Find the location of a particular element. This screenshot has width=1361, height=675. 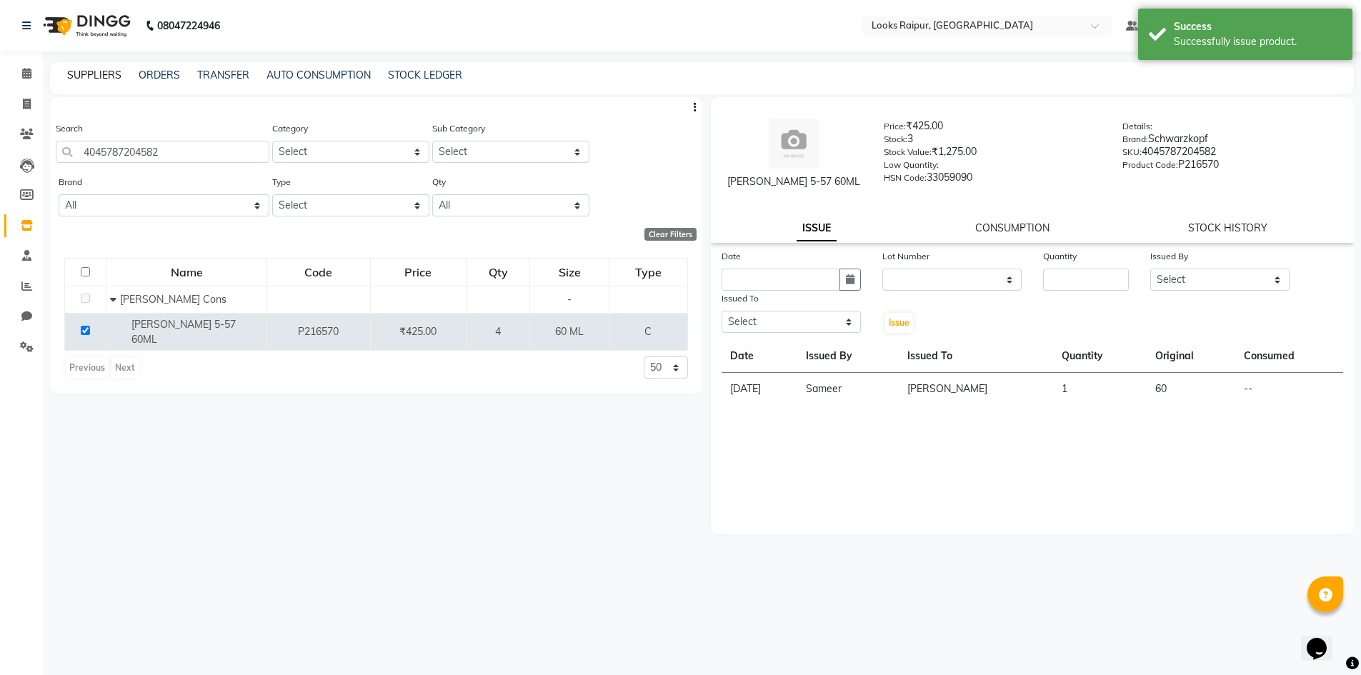

a: STOCK LEDGER is located at coordinates (425, 75).